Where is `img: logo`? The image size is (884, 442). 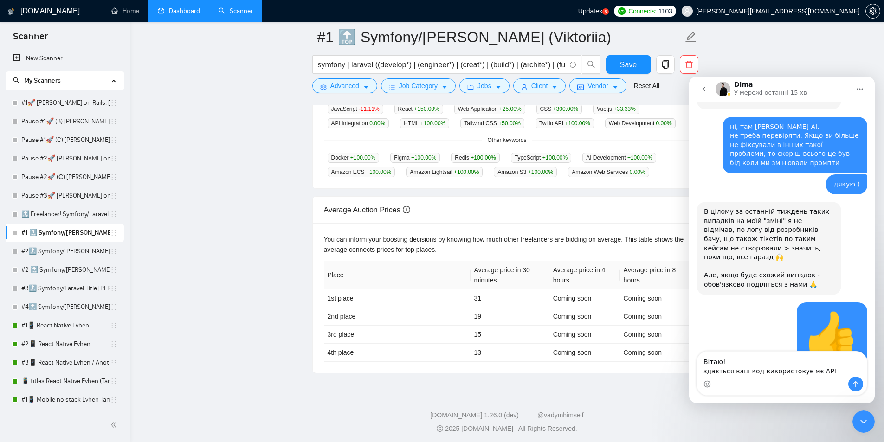
img: logo is located at coordinates (11, 12).